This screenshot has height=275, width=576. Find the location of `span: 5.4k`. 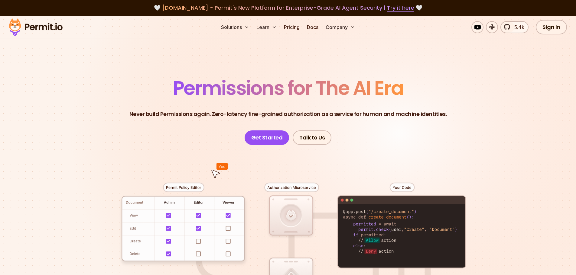

span: 5.4k is located at coordinates (517, 27).